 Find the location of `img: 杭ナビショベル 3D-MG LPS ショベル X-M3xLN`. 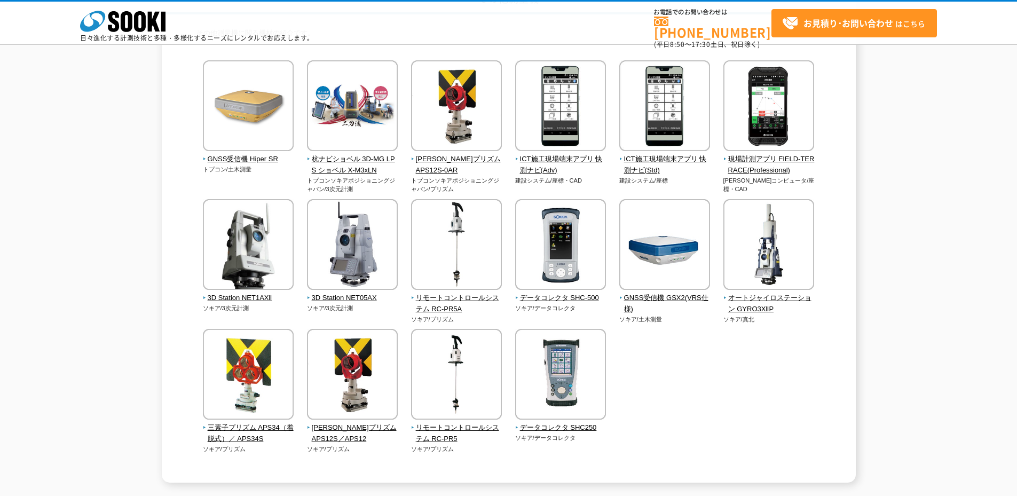

img: 杭ナビショベル 3D-MG LPS ショベル X-M3xLN is located at coordinates (352, 107).